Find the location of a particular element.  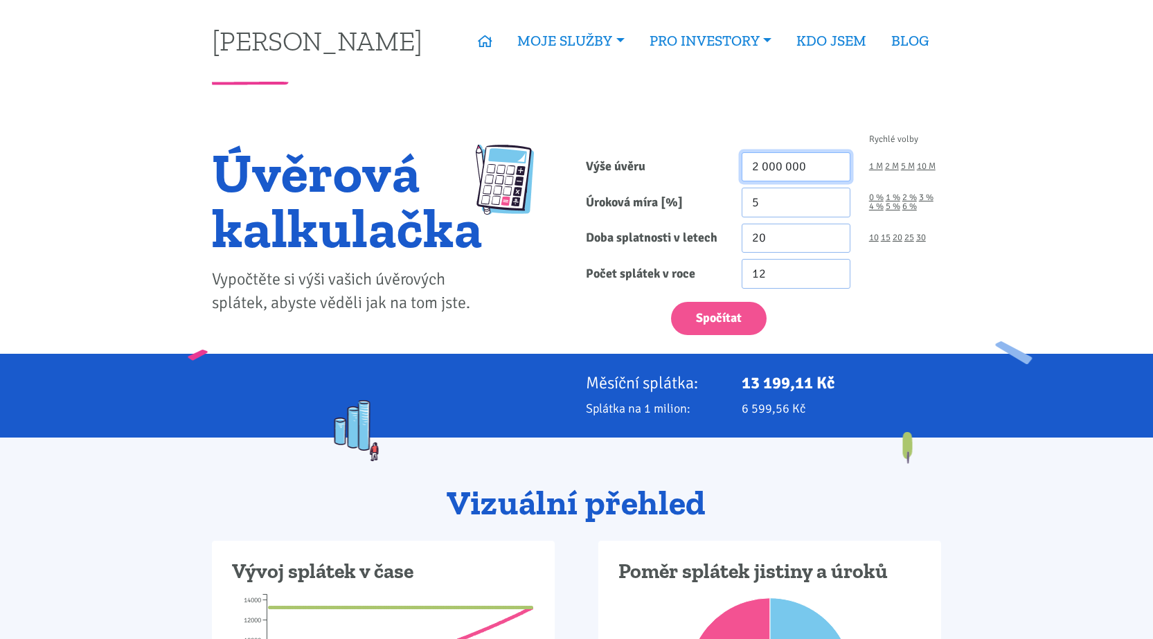

a: PRO INVESTORY is located at coordinates (710, 41).